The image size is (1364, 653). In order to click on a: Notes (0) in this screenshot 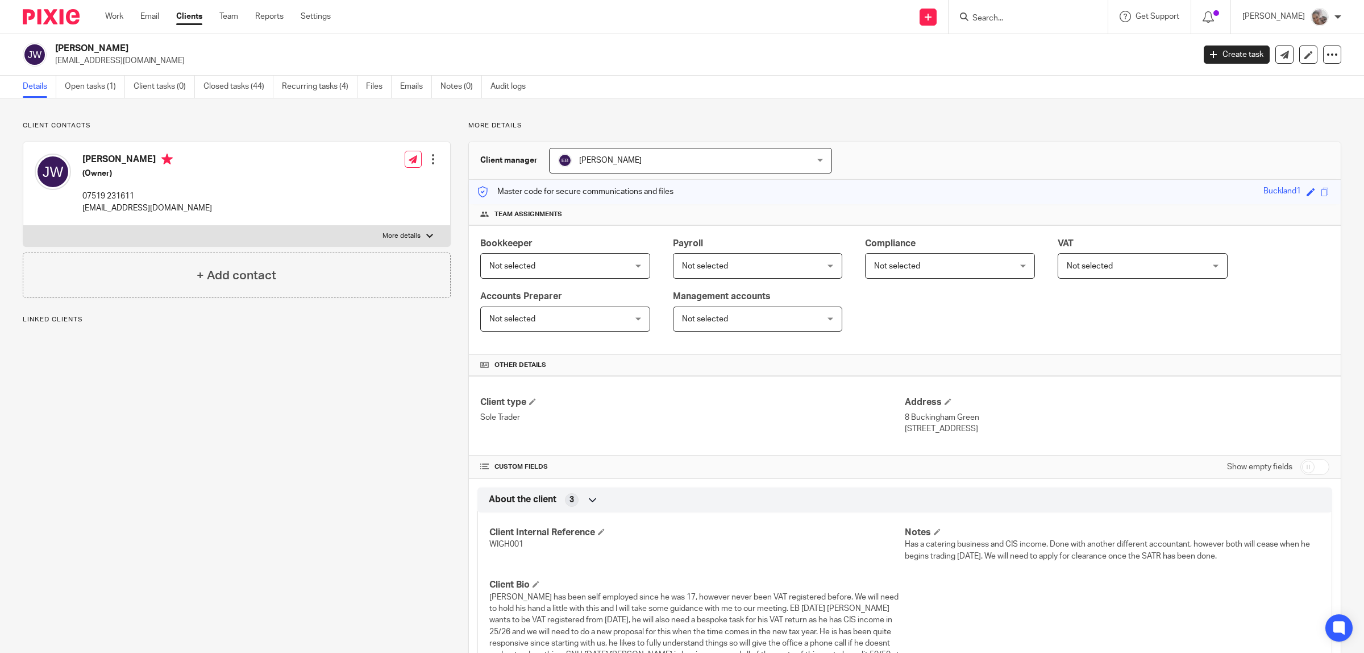, I will do `click(461, 86)`.